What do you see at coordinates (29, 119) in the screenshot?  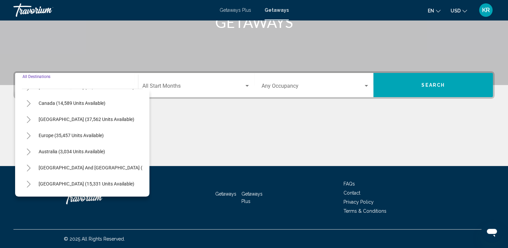 I see `button: Toggle Caribbean & Atlantic Islands (37,562 units available)` at bounding box center [29, 119].